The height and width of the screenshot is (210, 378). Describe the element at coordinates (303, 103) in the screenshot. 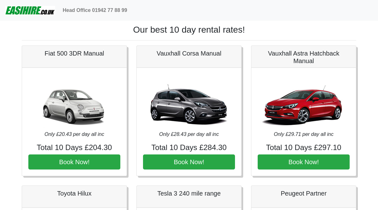

I see `img: Vauxhall Astra Hatchback Manual` at that location.